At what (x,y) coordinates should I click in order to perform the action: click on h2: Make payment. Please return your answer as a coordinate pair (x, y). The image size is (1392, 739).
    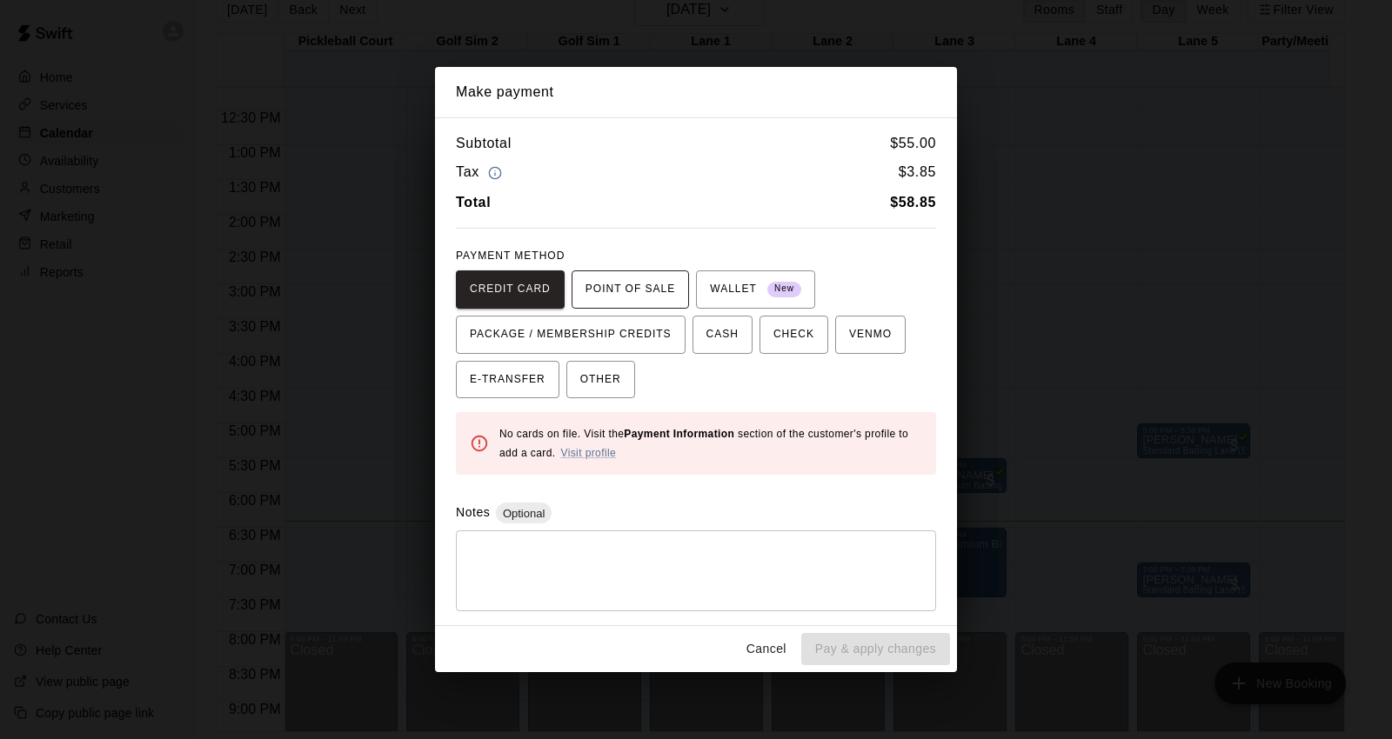
    Looking at the image, I should click on (696, 92).